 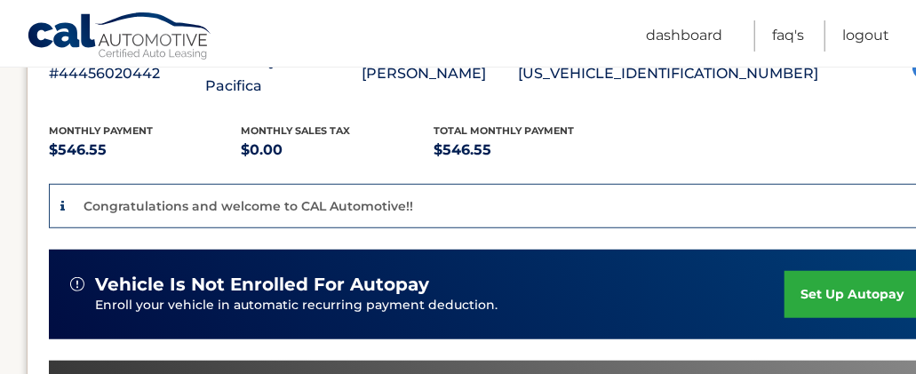 What do you see at coordinates (504, 131) in the screenshot?
I see `span: Total Monthly Payment` at bounding box center [504, 131].